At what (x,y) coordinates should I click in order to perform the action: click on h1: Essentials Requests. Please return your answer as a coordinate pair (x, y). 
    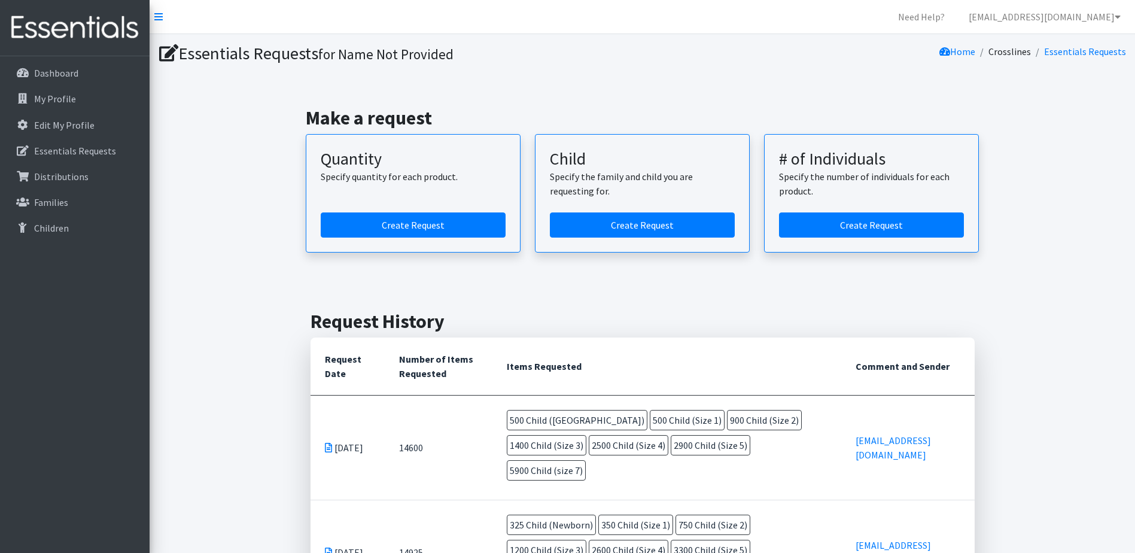
    Looking at the image, I should click on (399, 53).